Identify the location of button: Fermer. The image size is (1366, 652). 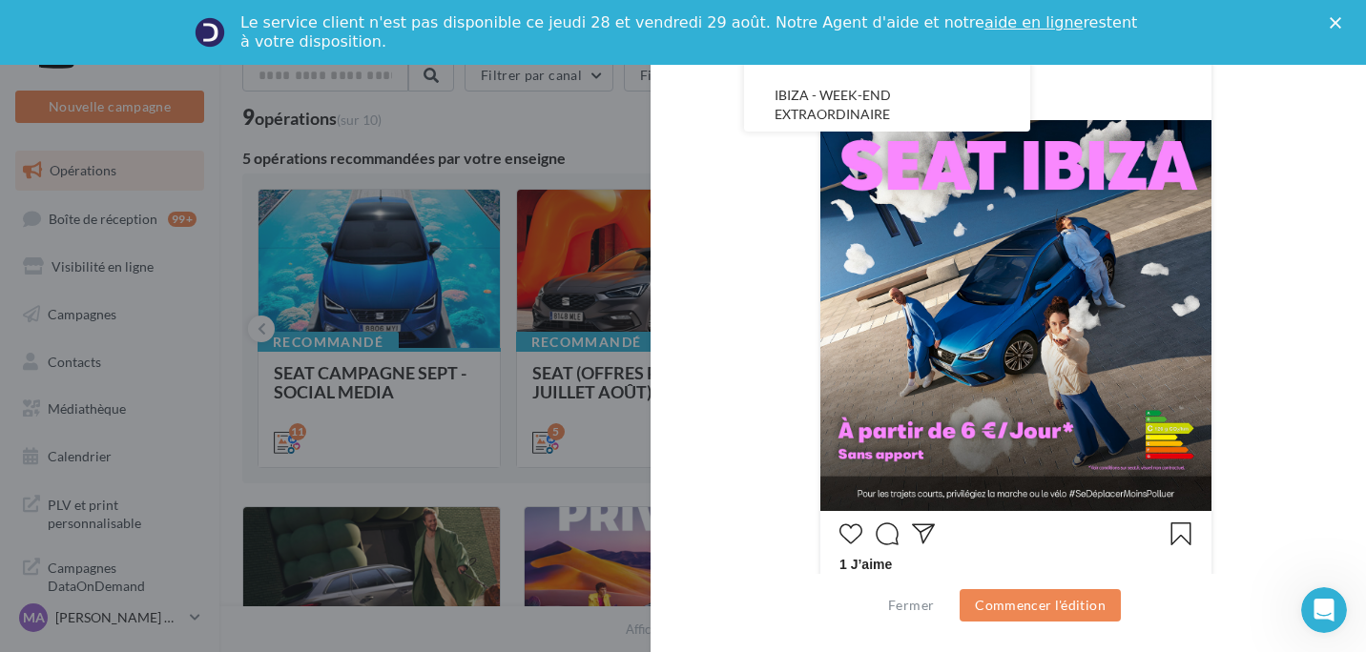
(911, 606).